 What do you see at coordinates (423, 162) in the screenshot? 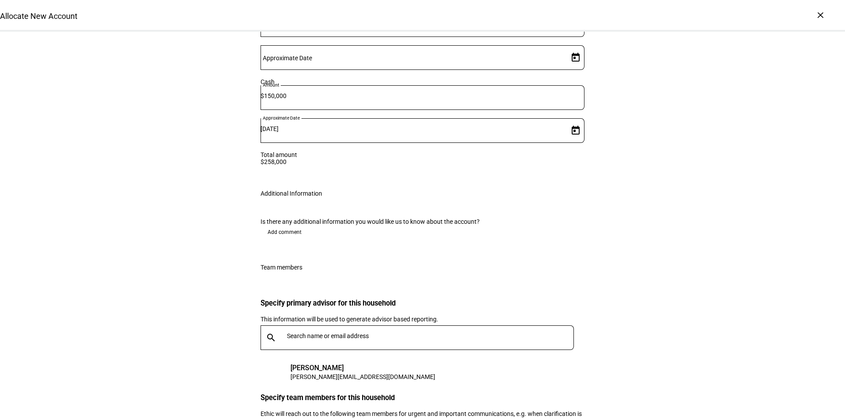
I see `div: $258,000` at bounding box center [423, 162].